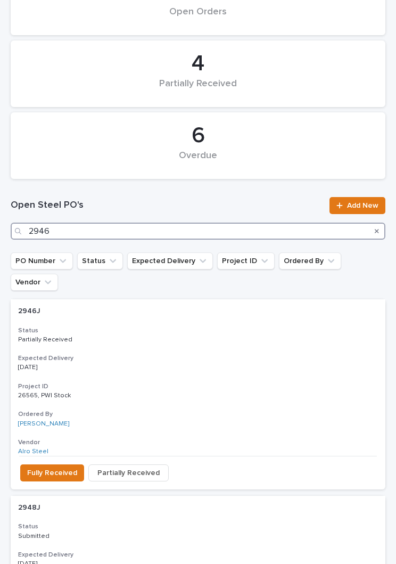 Image resolution: width=396 pixels, height=564 pixels. I want to click on div: Search, so click(198, 231).